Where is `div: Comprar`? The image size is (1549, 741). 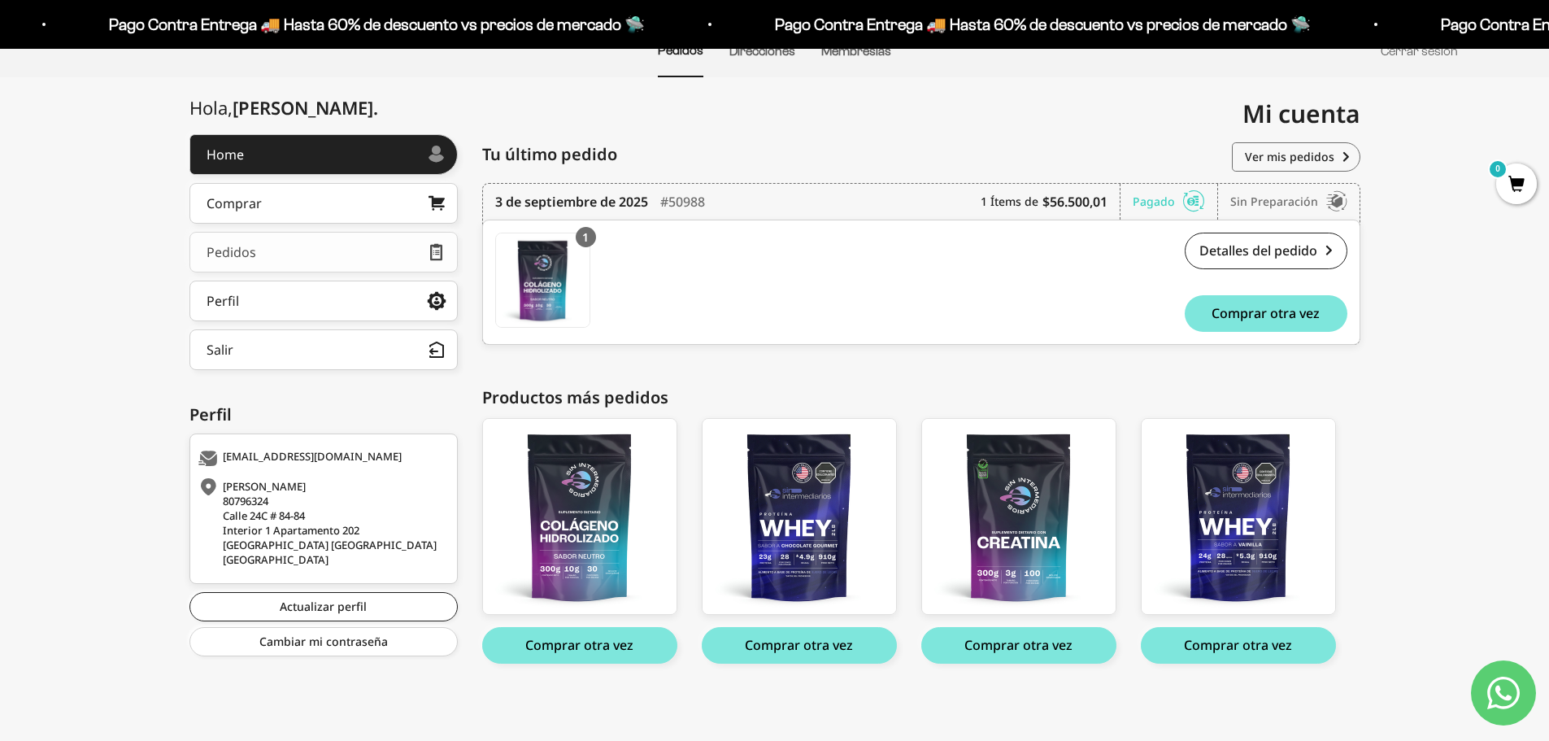
div: Comprar is located at coordinates (234, 203).